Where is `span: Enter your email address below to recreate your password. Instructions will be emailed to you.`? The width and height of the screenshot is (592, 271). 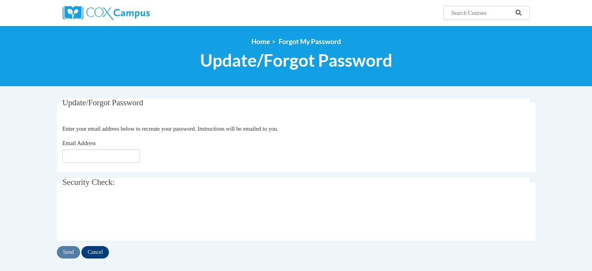
span: Enter your email address below to recreate your password. Instructions will be emailed to you. is located at coordinates (170, 128).